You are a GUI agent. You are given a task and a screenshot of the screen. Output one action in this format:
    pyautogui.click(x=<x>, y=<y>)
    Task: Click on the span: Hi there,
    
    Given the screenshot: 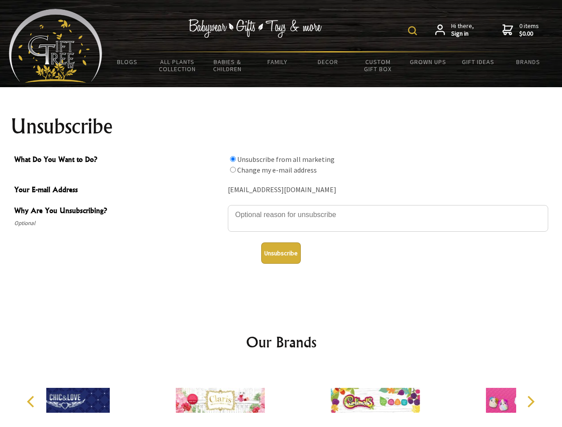 What is the action you would take?
    pyautogui.click(x=462, y=30)
    